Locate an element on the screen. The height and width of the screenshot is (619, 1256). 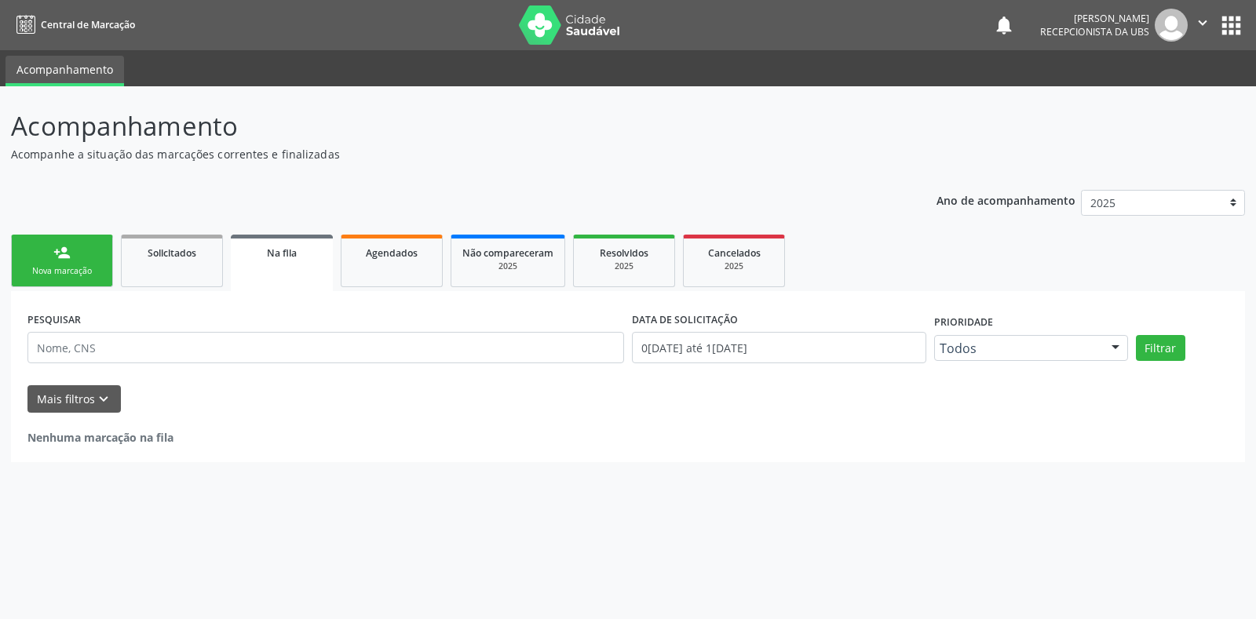
span: Solicitados is located at coordinates (172, 253).